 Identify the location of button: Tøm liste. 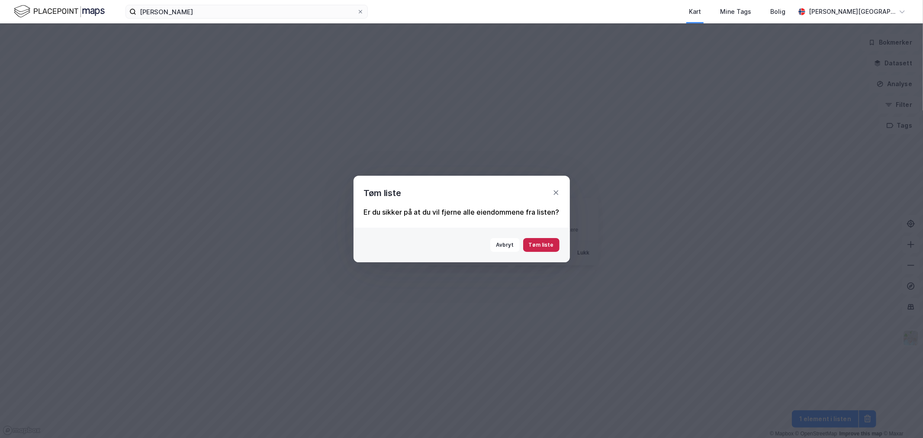
(541, 245).